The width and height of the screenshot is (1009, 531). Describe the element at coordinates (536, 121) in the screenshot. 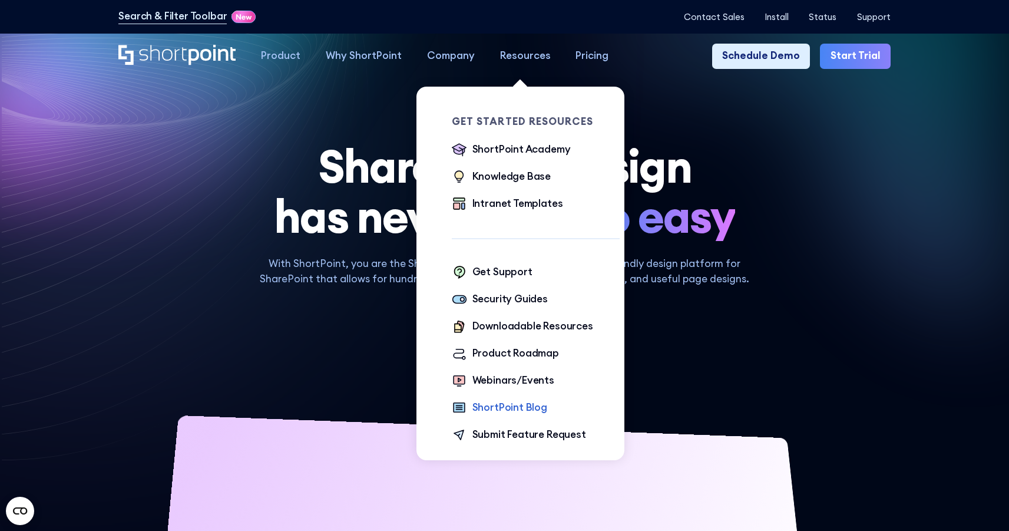

I see `div: Get Started Resources` at that location.